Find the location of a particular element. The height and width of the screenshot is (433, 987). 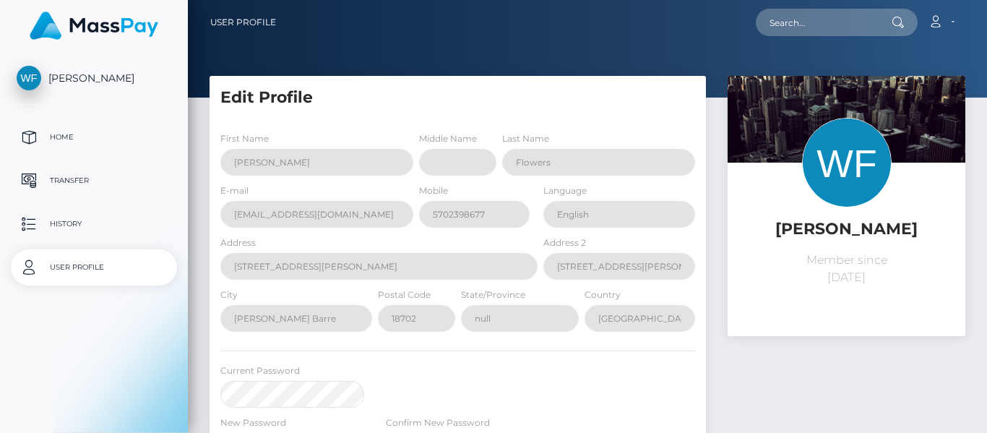

h5: Edit Profile is located at coordinates (457, 98).